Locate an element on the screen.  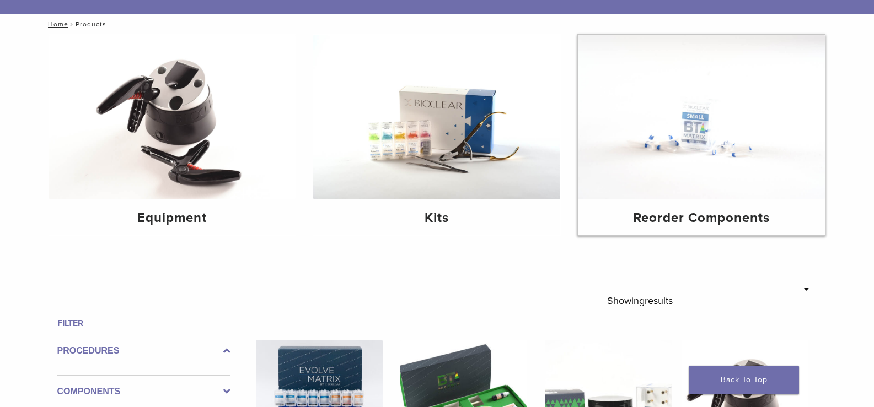
h4: Kits is located at coordinates (437, 218).